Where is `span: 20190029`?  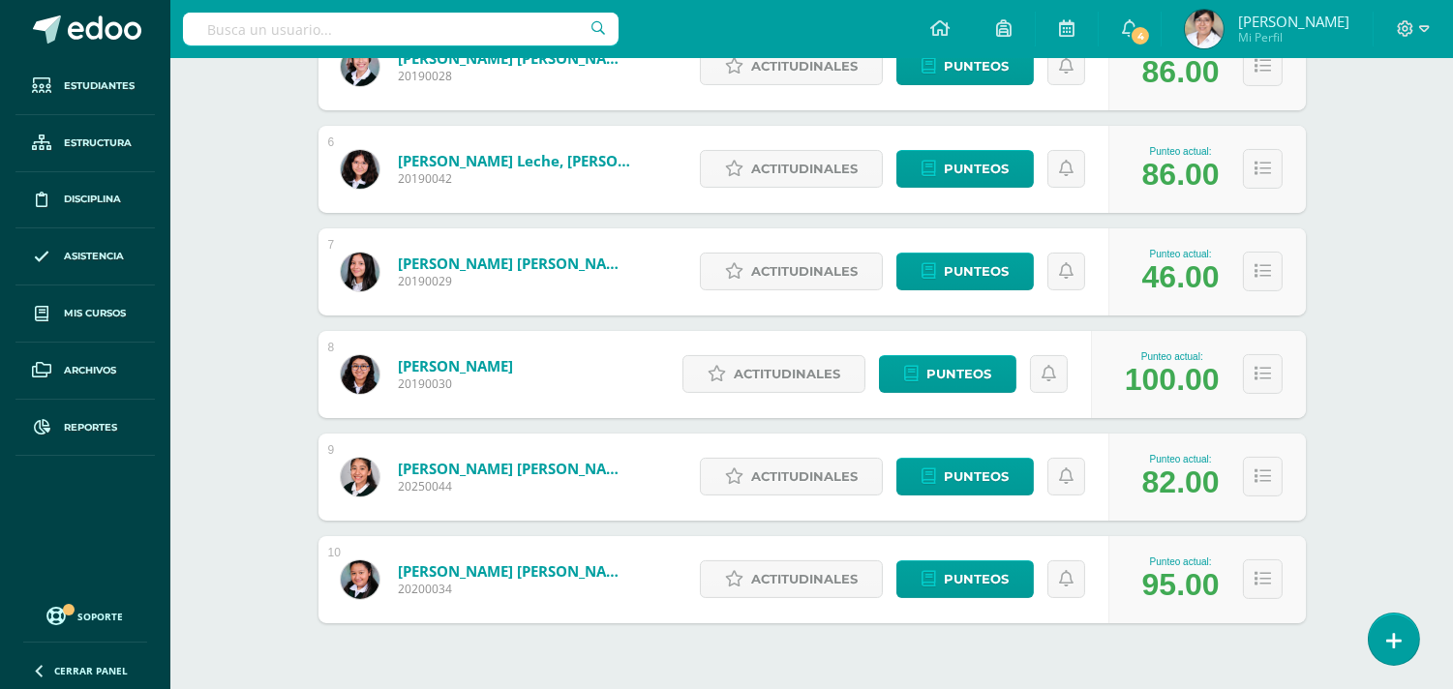 span: 20190029 is located at coordinates (514, 281).